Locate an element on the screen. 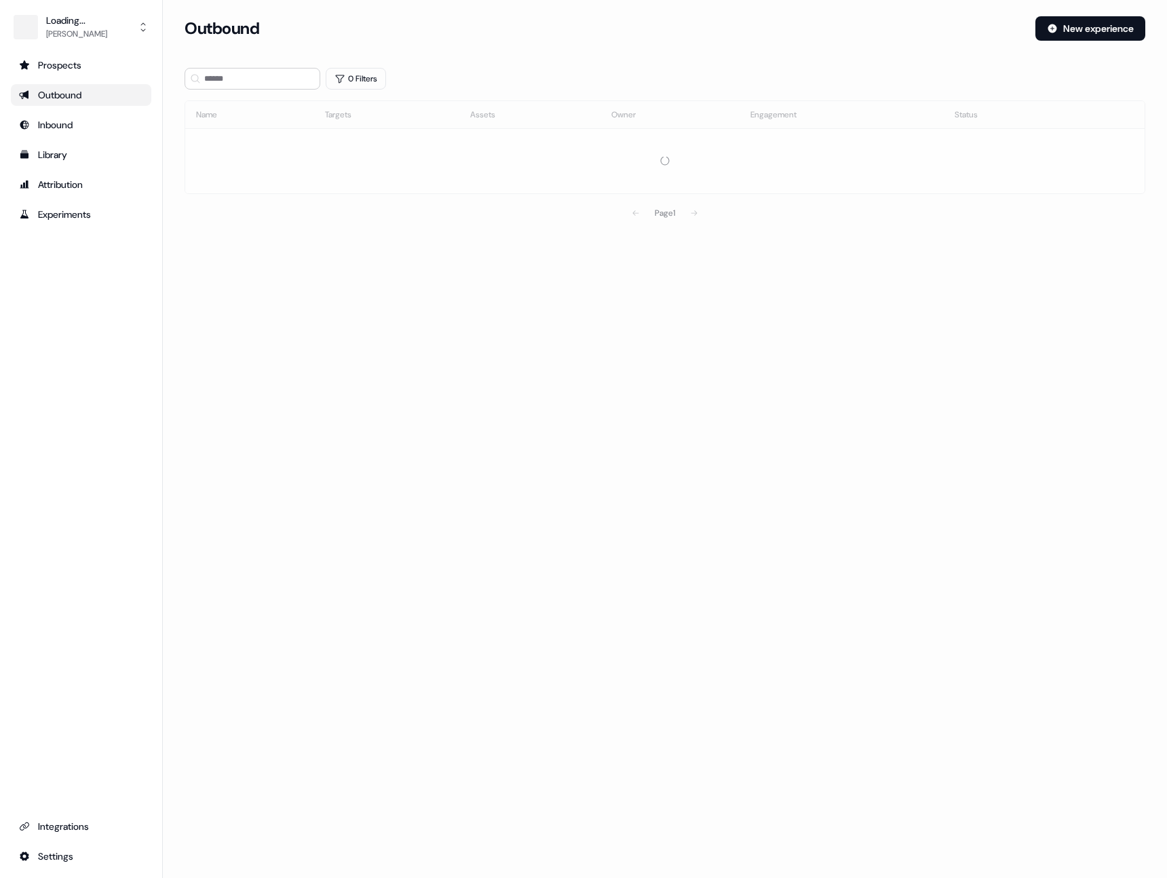  div: Prospects is located at coordinates (81, 65).